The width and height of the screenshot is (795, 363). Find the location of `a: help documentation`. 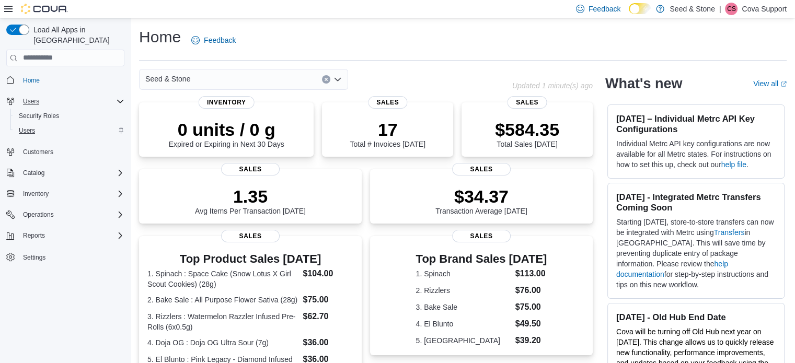

a: help documentation is located at coordinates (672, 269).